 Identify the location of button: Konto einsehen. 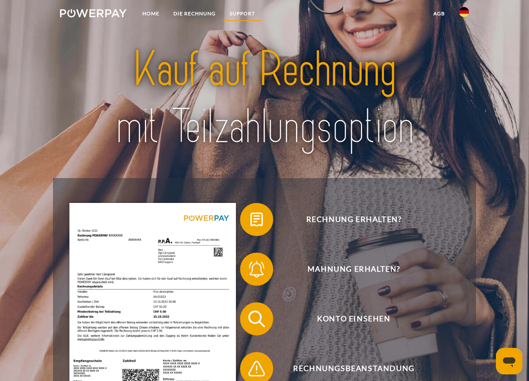
(347, 319).